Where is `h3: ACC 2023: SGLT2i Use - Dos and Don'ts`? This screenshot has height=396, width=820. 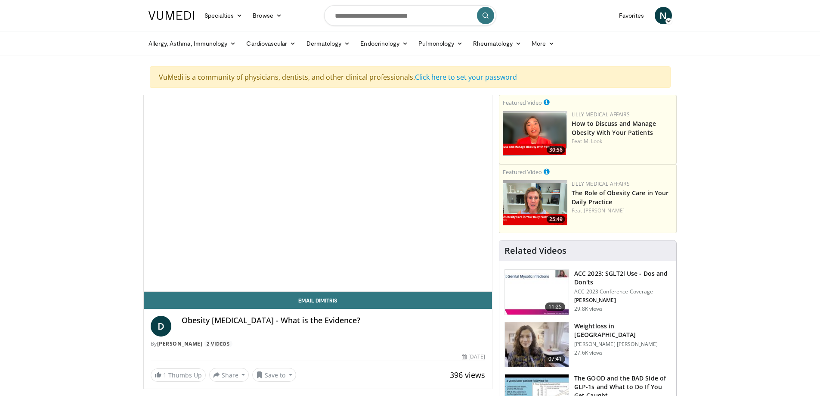
h3: ACC 2023: SGLT2i Use - Dos and Don'ts is located at coordinates (622, 278).